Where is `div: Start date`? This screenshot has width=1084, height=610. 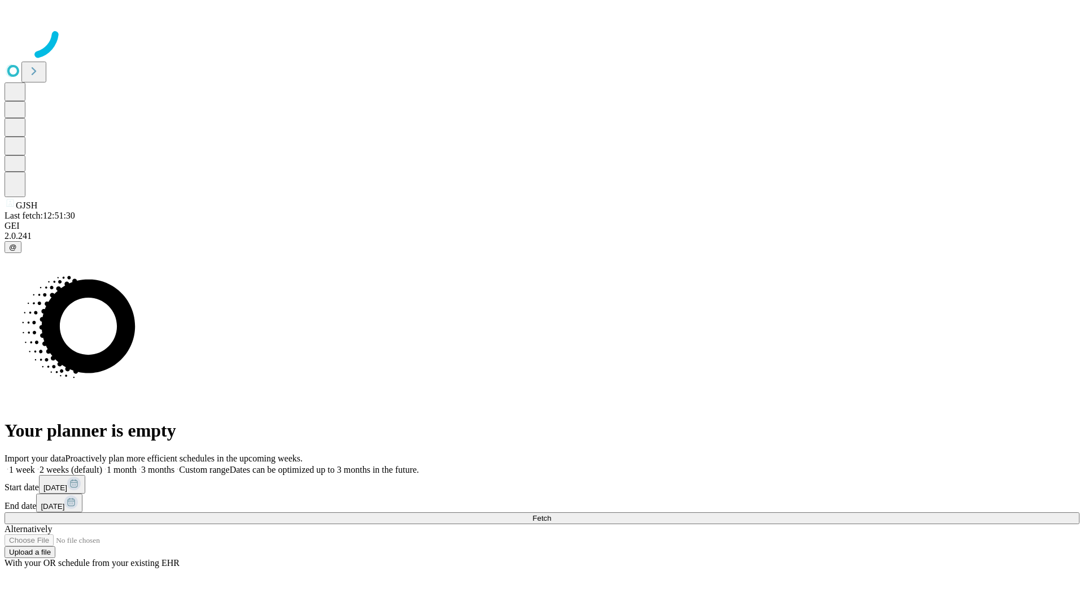 div: Start date is located at coordinates (542, 484).